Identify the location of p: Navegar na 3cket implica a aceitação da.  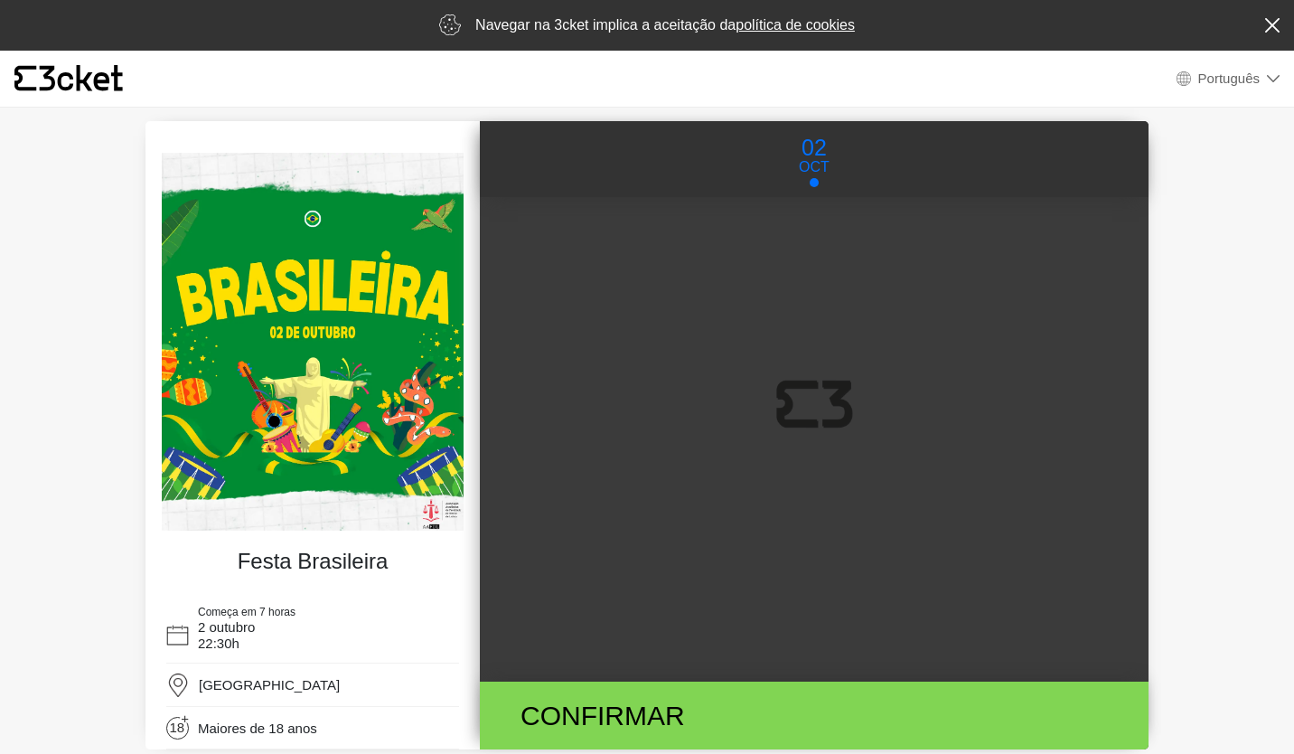
(665, 25).